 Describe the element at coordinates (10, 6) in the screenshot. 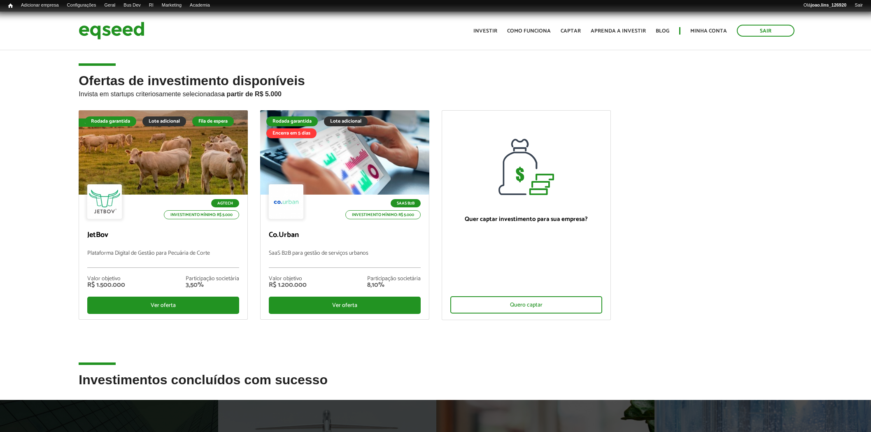

I see `span: Início` at that location.